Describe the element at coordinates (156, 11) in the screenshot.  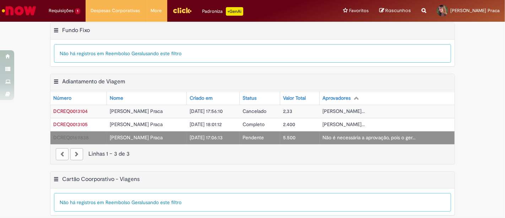
I see `span: More` at that location.